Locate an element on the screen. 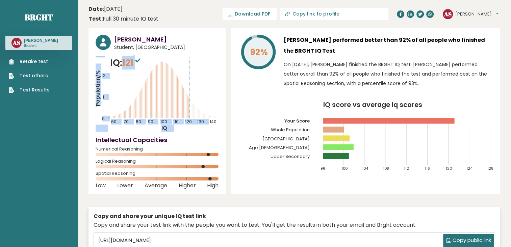  h4: Intellectual Capacities is located at coordinates (157, 140).